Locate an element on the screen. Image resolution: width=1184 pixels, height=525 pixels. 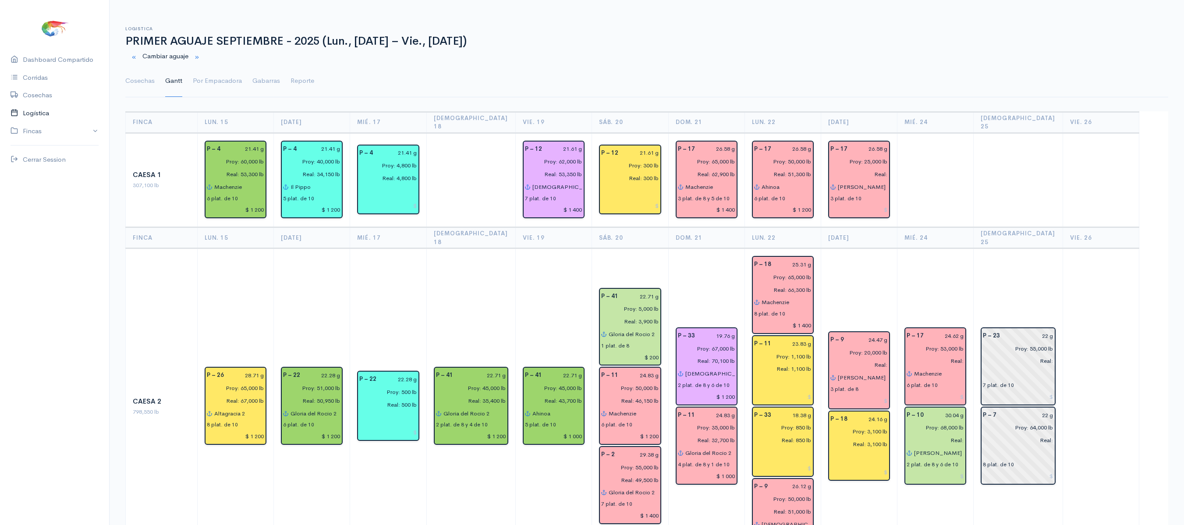
th: Vie. 19 is located at coordinates (554, 238).